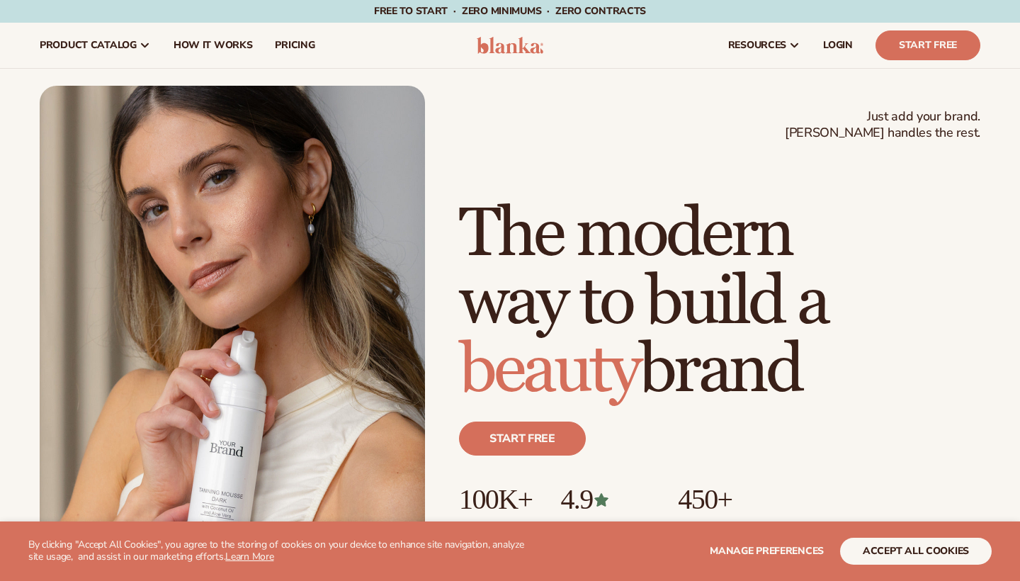 This screenshot has width=1020, height=581. Describe the element at coordinates (213, 45) in the screenshot. I see `span: How It Works` at that location.